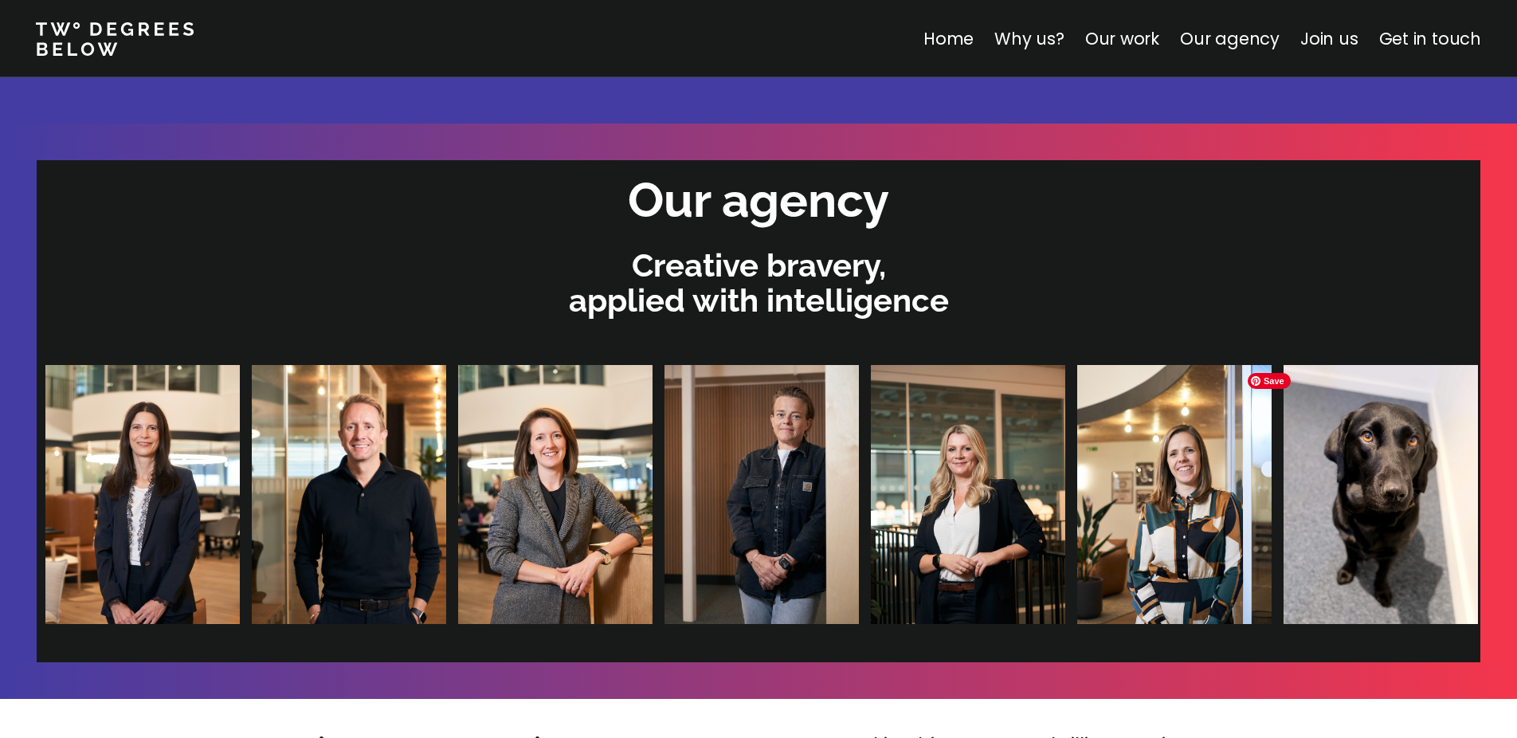 Image resolution: width=1517 pixels, height=738 pixels. Describe the element at coordinates (964, 494) in the screenshot. I see `img: Halina` at that location.